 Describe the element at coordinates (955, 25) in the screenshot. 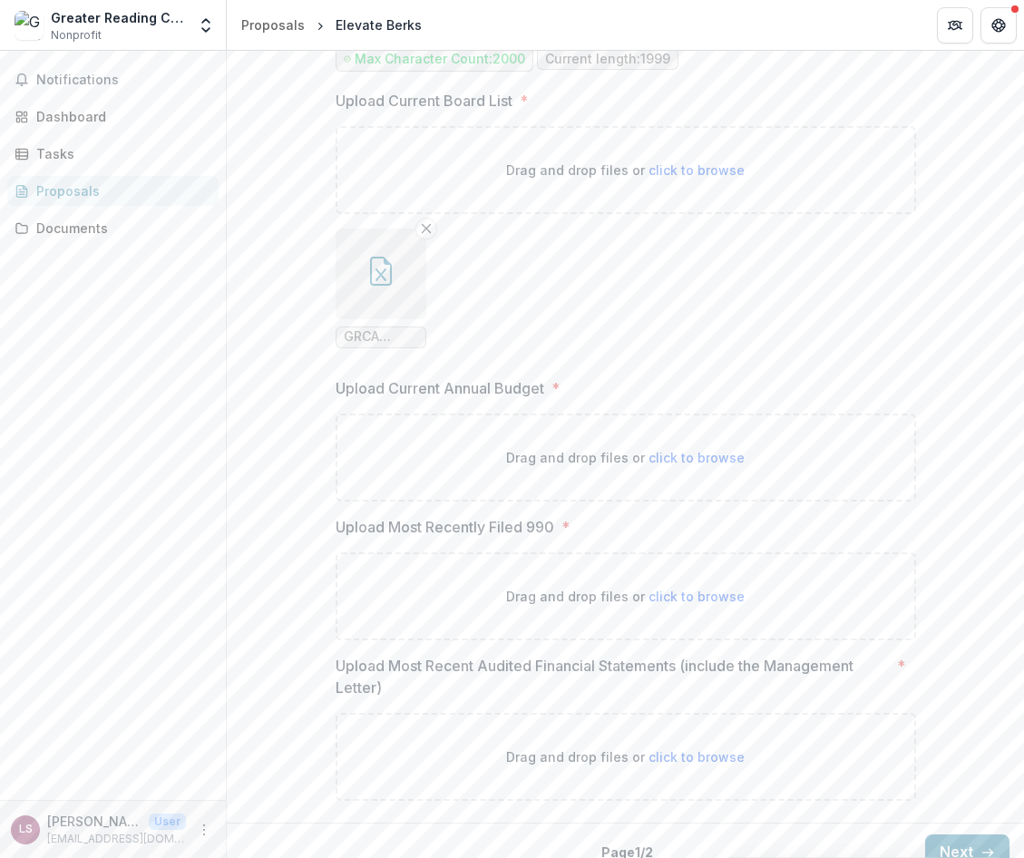

I see `button: Partners` at that location.